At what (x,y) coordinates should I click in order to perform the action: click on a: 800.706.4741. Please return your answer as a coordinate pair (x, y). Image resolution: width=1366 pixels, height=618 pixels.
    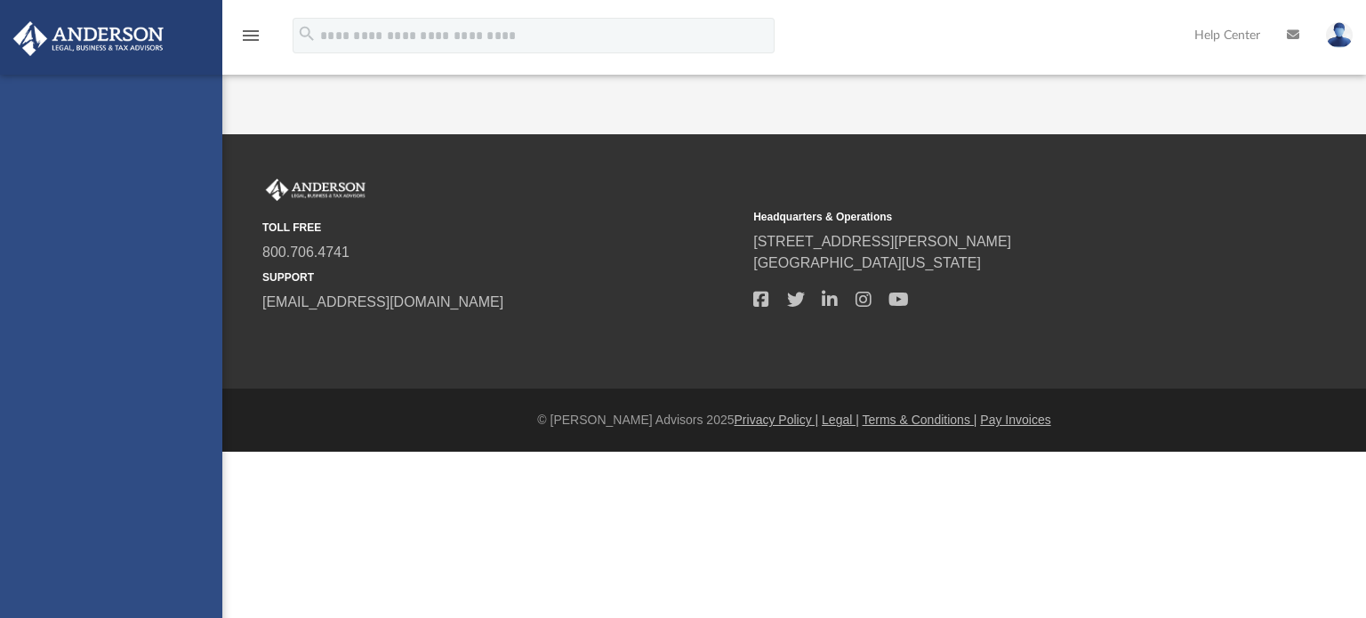
    Looking at the image, I should click on (306, 252).